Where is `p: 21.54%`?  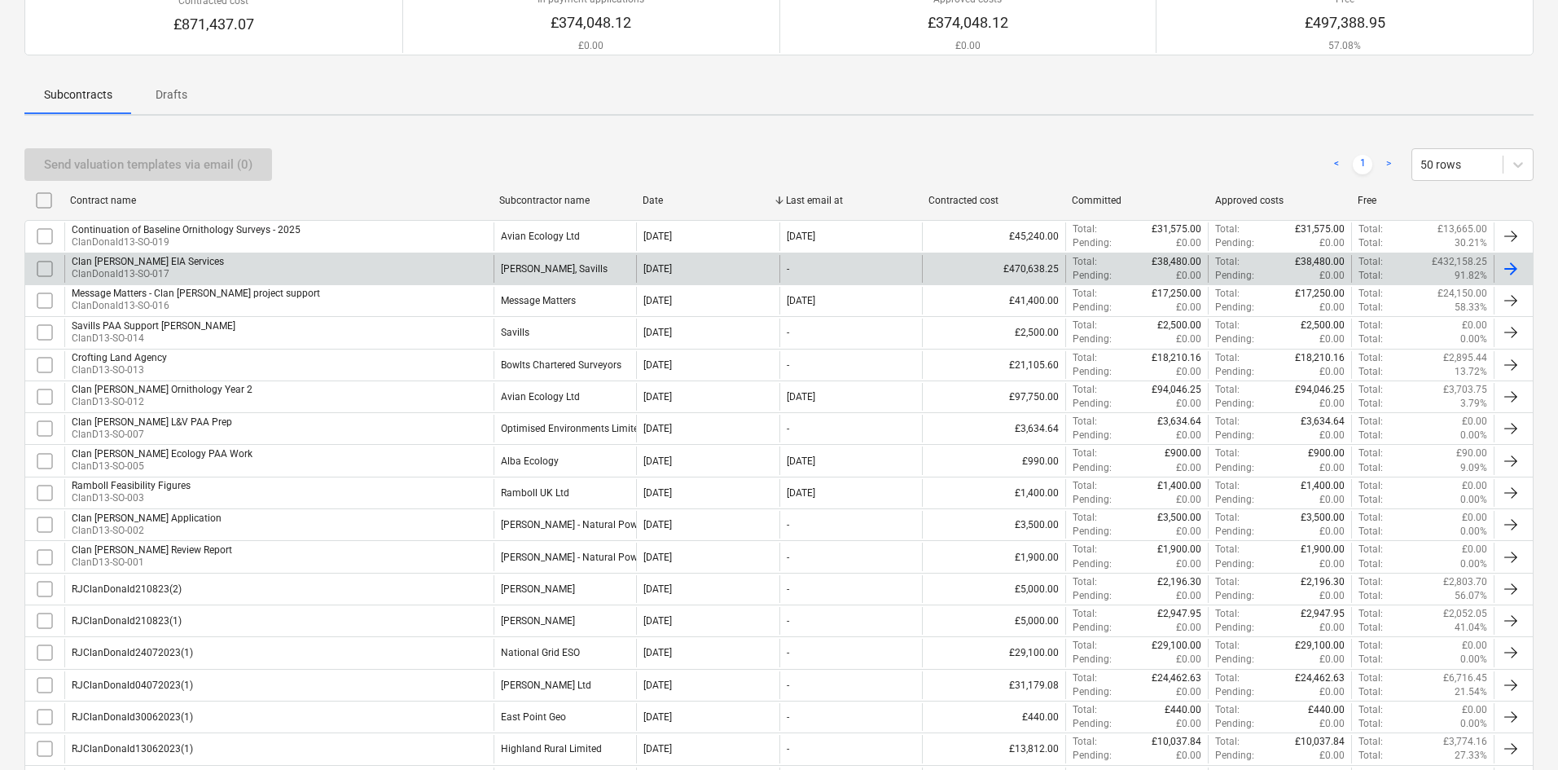 p: 21.54% is located at coordinates (1471, 691).